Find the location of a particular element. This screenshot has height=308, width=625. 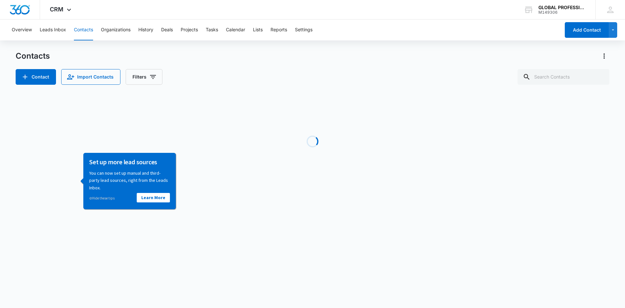

p: You can now set up manual and third-party lead sources, right from the Leads Inbox. is located at coordinates (51, 27).